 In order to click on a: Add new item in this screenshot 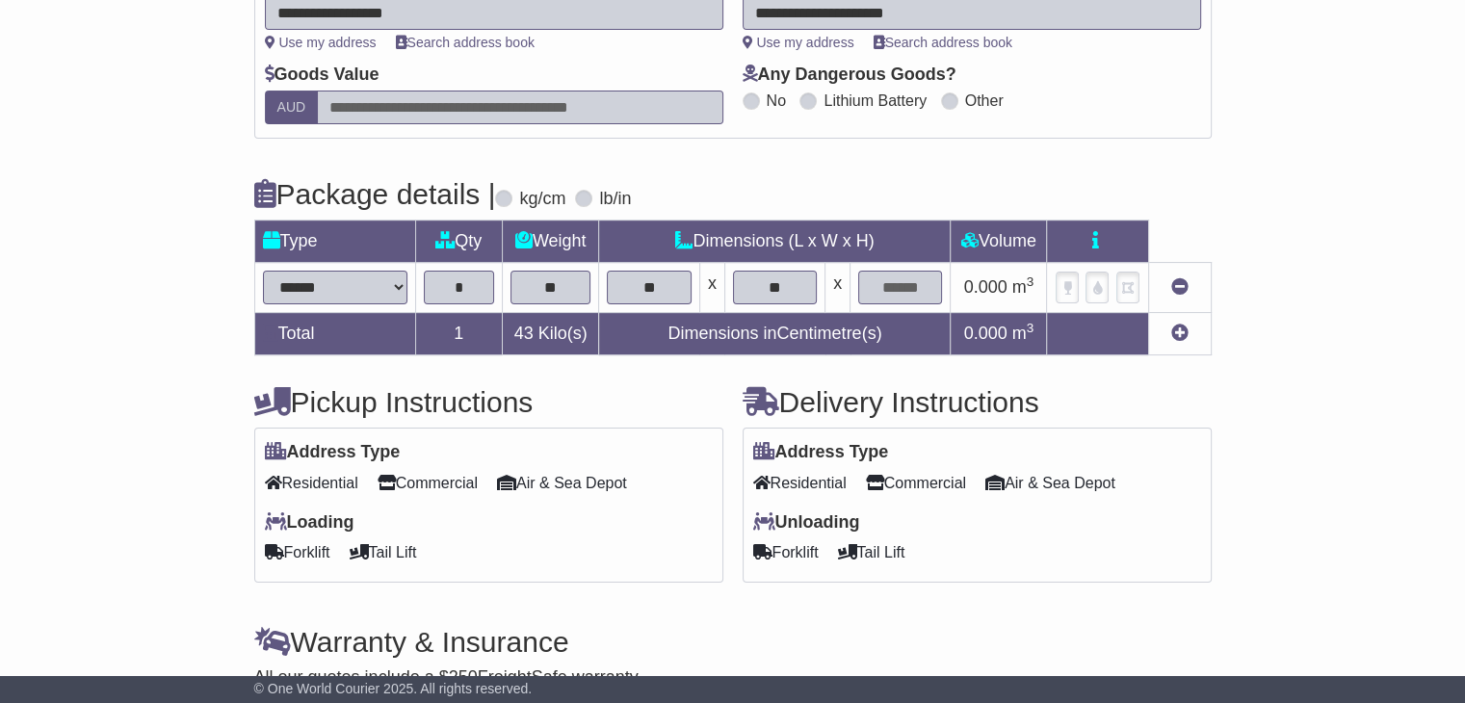, I will do `click(1180, 333)`.